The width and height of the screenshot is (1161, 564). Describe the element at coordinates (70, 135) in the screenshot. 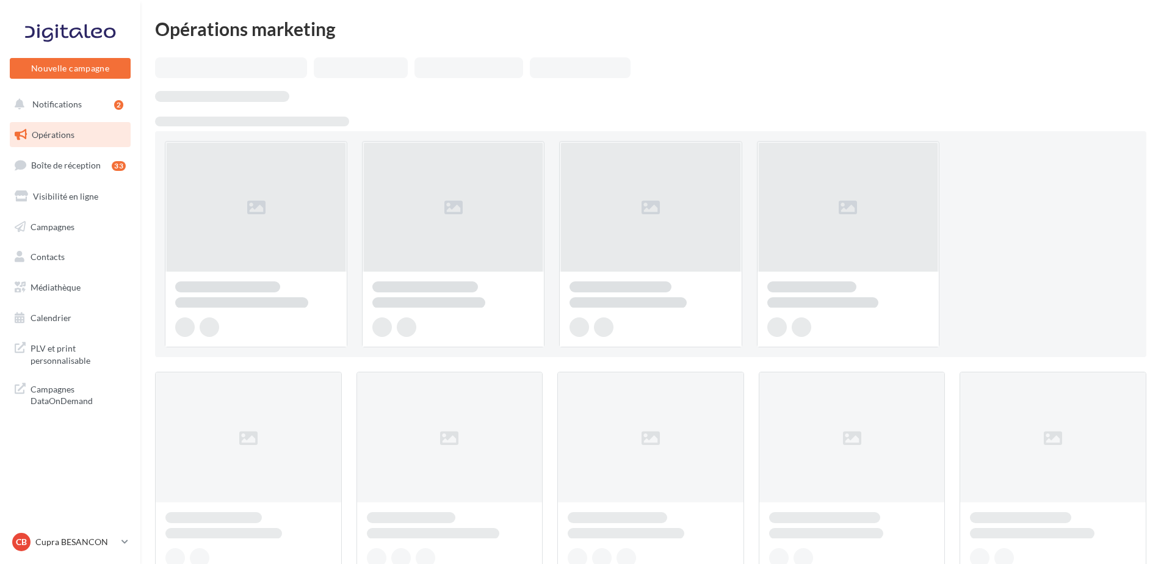

I see `a: Opérations` at that location.